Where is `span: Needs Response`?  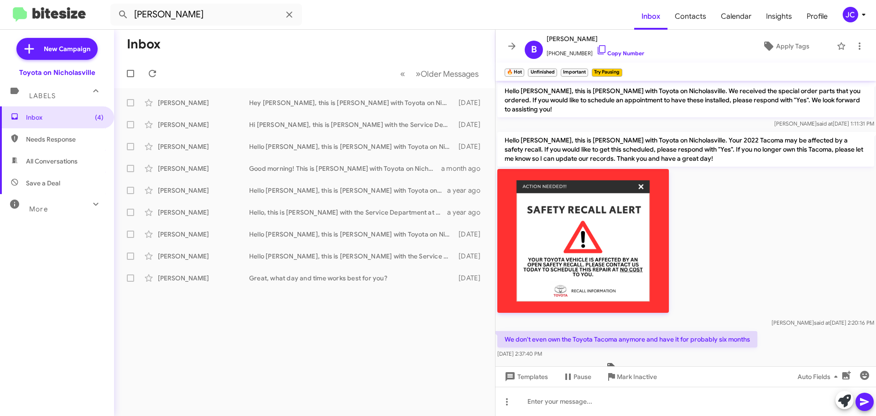
span: Needs Response is located at coordinates (65, 139).